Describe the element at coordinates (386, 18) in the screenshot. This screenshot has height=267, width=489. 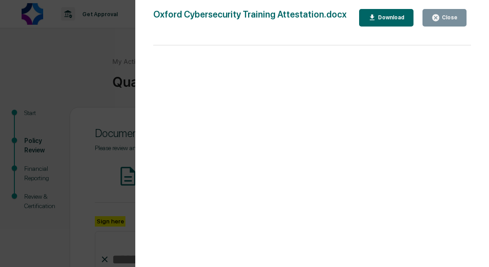
I see `button: Download` at that location.